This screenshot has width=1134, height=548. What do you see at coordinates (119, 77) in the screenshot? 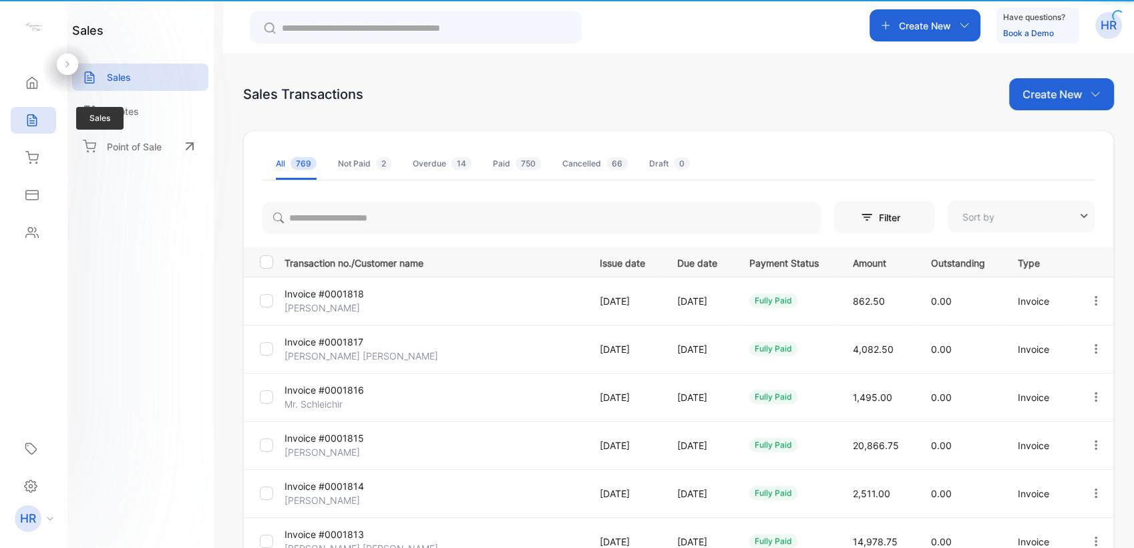
I see `p: Sales` at bounding box center [119, 77].